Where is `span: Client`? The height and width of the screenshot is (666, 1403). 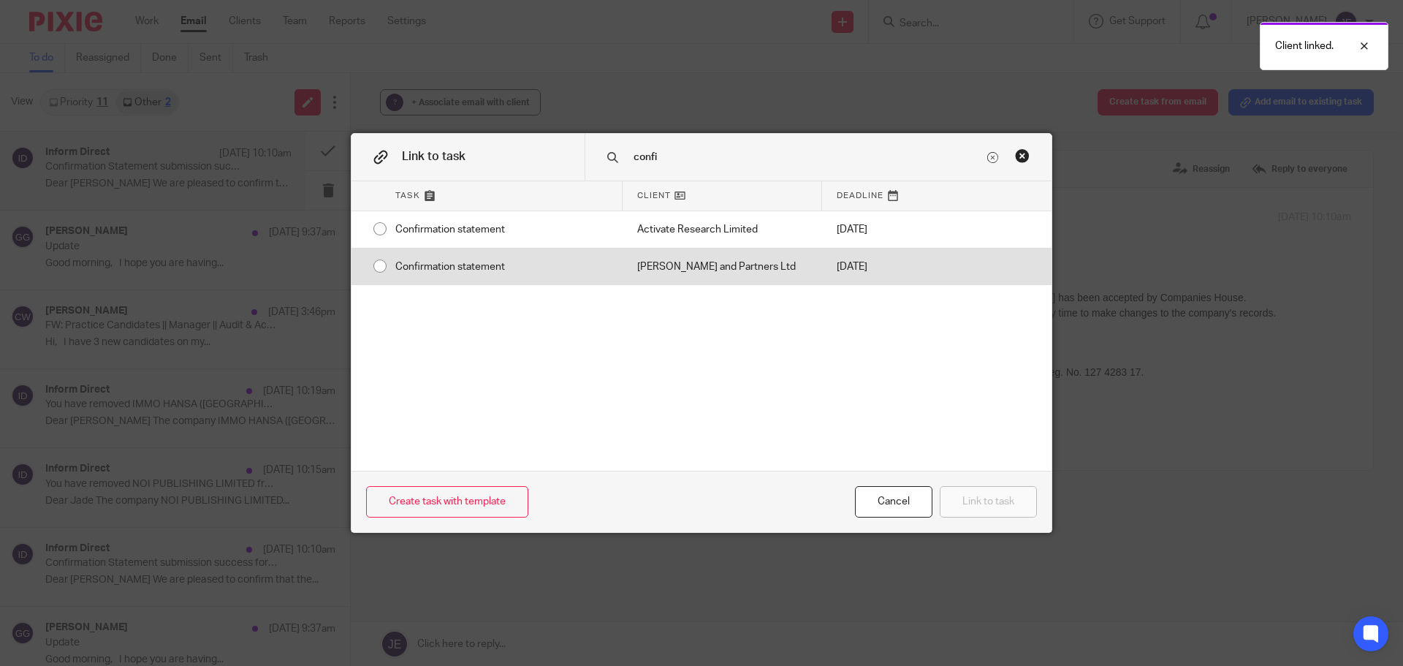
span: Client is located at coordinates (654, 195).